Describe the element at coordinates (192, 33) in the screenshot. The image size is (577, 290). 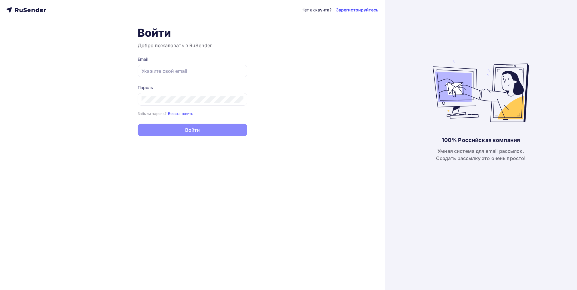
I see `h1: Войти` at that location.